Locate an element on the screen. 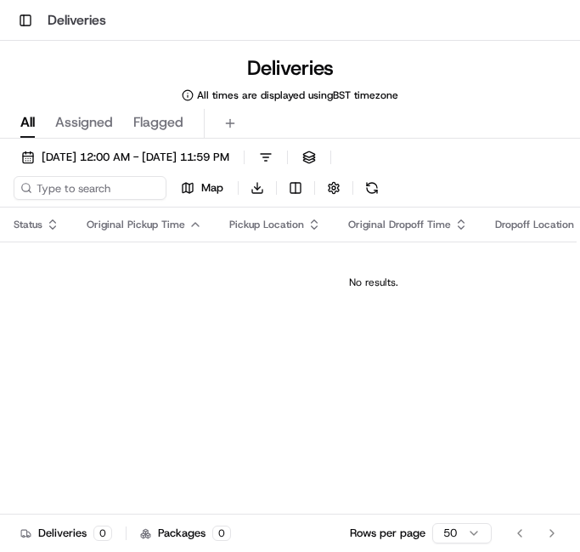 The height and width of the screenshot is (552, 580). button: Refresh is located at coordinates (372, 188).